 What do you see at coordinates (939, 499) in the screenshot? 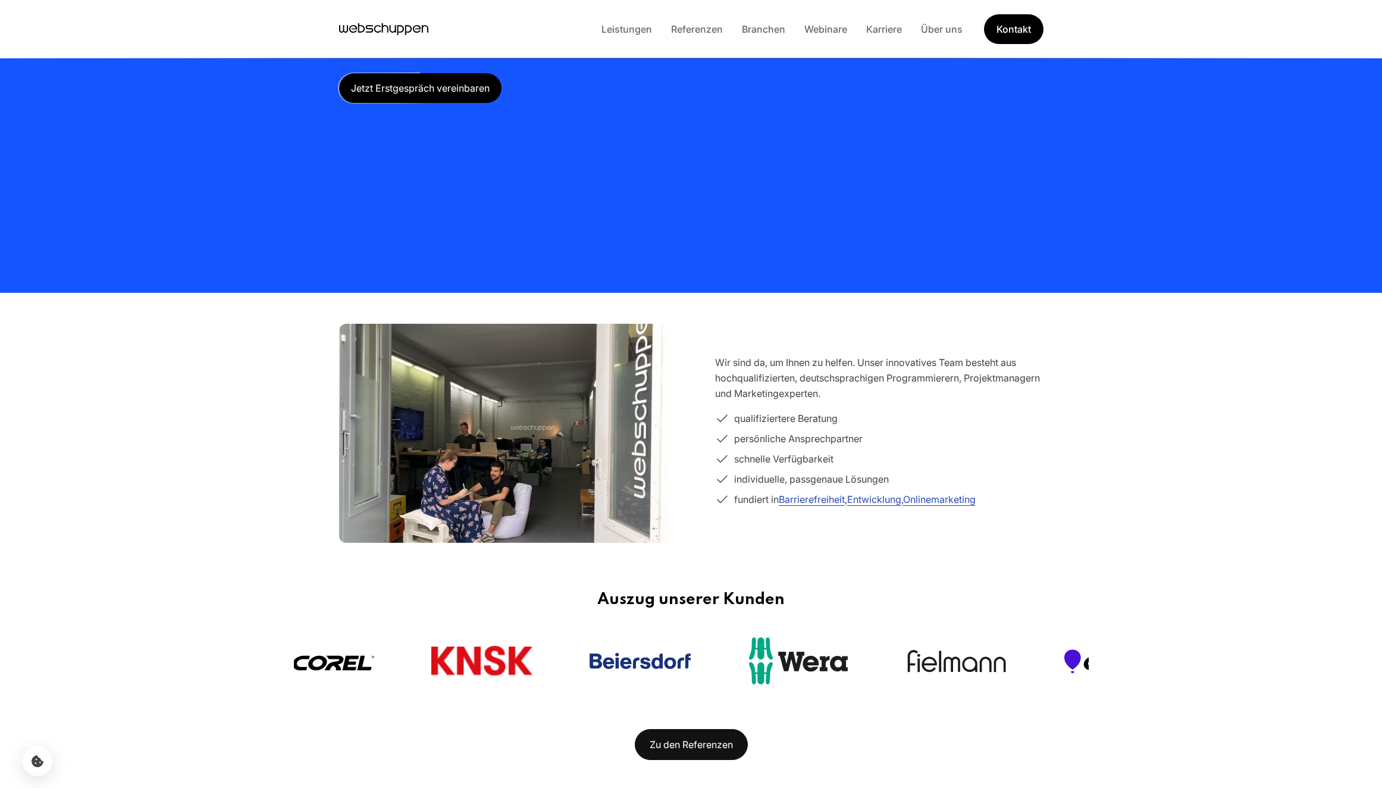
I see `a: Onlinemarketing` at bounding box center [939, 499].